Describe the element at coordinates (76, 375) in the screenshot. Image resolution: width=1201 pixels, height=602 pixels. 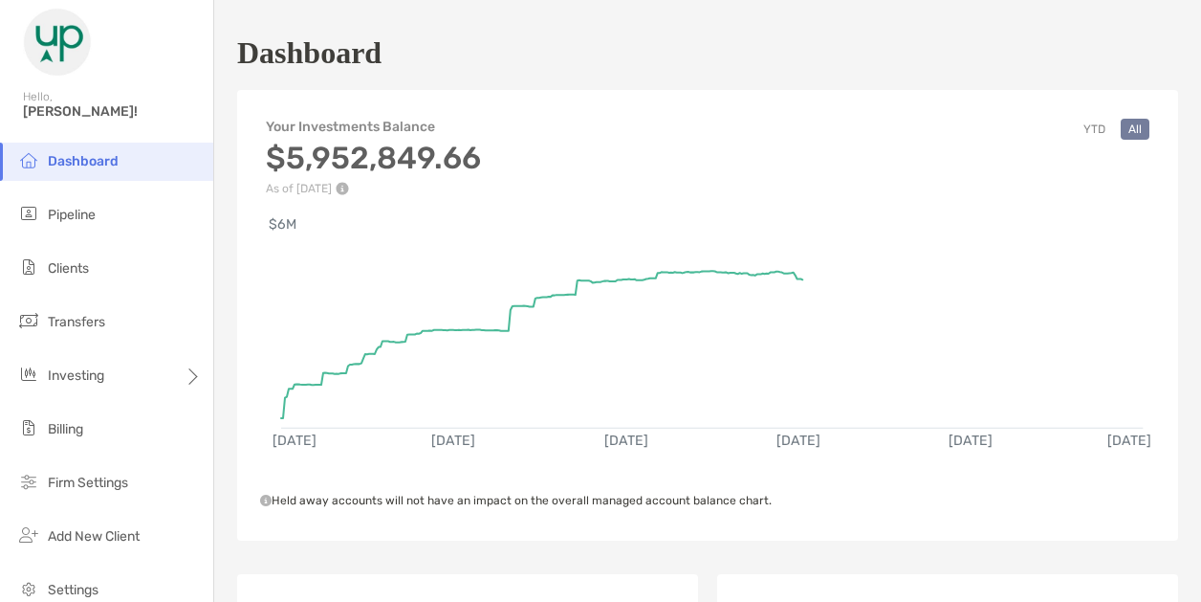
I see `span: Investing` at that location.